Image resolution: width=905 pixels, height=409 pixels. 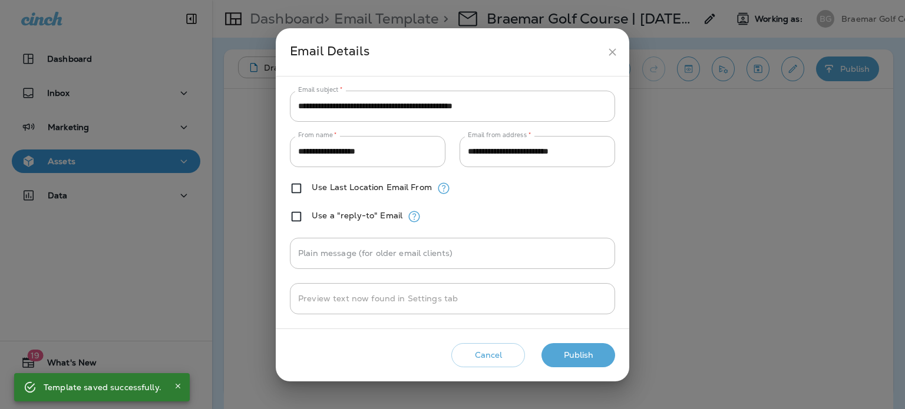 What do you see at coordinates (357, 216) in the screenshot?
I see `label: Use a "reply-to" Email` at bounding box center [357, 216].